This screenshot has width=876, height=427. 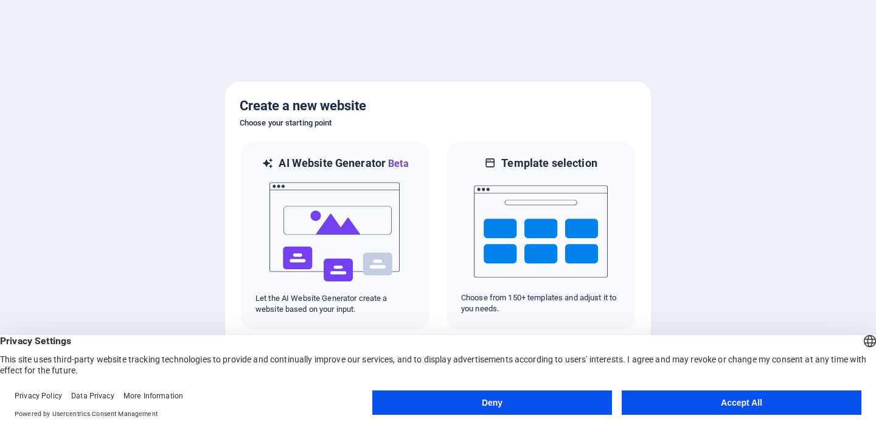 What do you see at coordinates (335, 235) in the screenshot?
I see `div: AI Website GeneratorBetaaiLet the AI Website Generator create a website based on your input.` at bounding box center [335, 235].